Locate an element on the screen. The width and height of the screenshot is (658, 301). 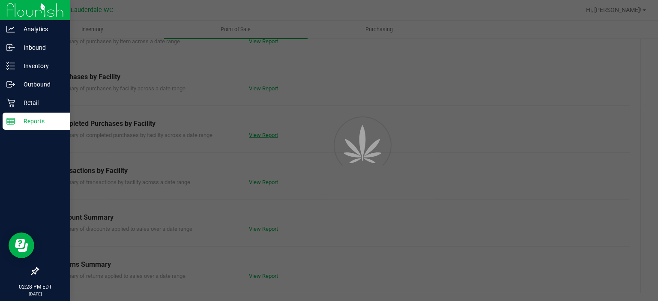
inline-svg: Retail is located at coordinates (11, 103).